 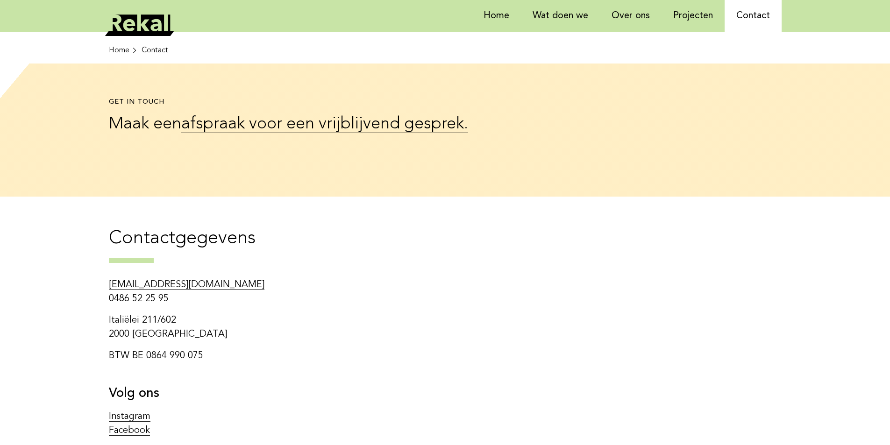 What do you see at coordinates (299, 124) in the screenshot?
I see `p: Maak een` at bounding box center [299, 124].